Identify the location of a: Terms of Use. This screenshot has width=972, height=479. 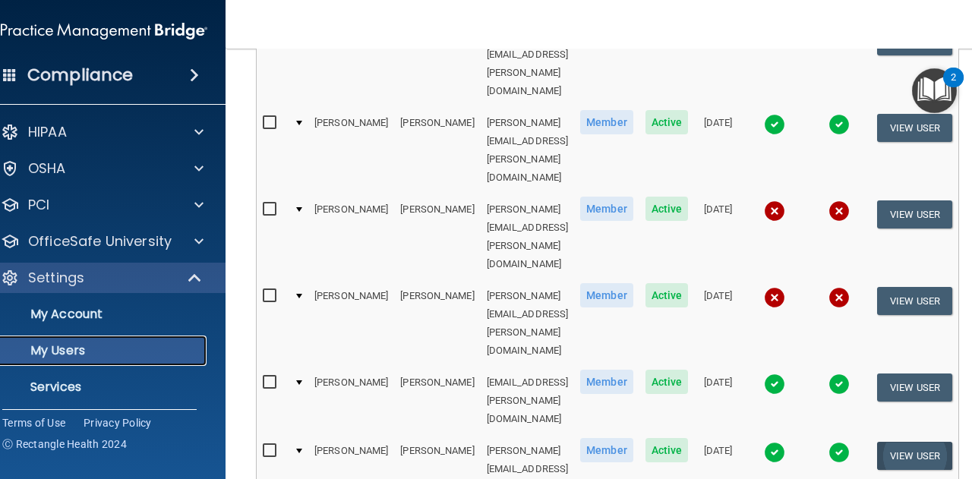
(33, 423).